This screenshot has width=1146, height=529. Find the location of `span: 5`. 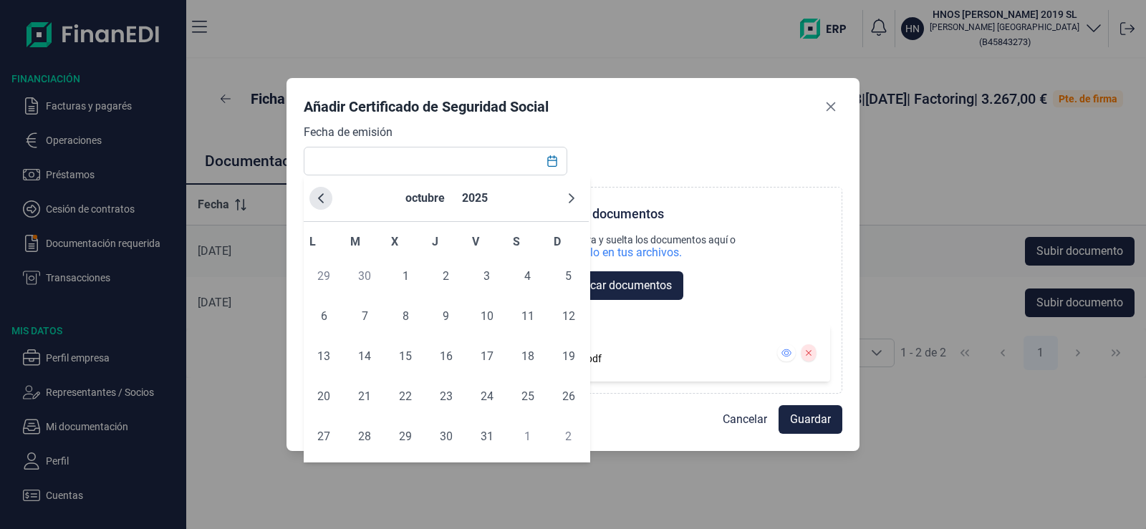

span: 5 is located at coordinates (569, 277).